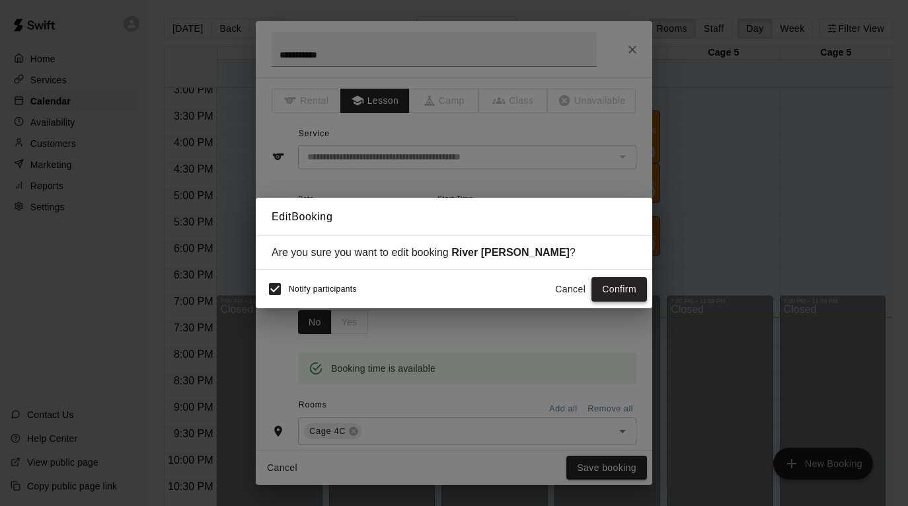  I want to click on span: Notify participants, so click(323, 289).